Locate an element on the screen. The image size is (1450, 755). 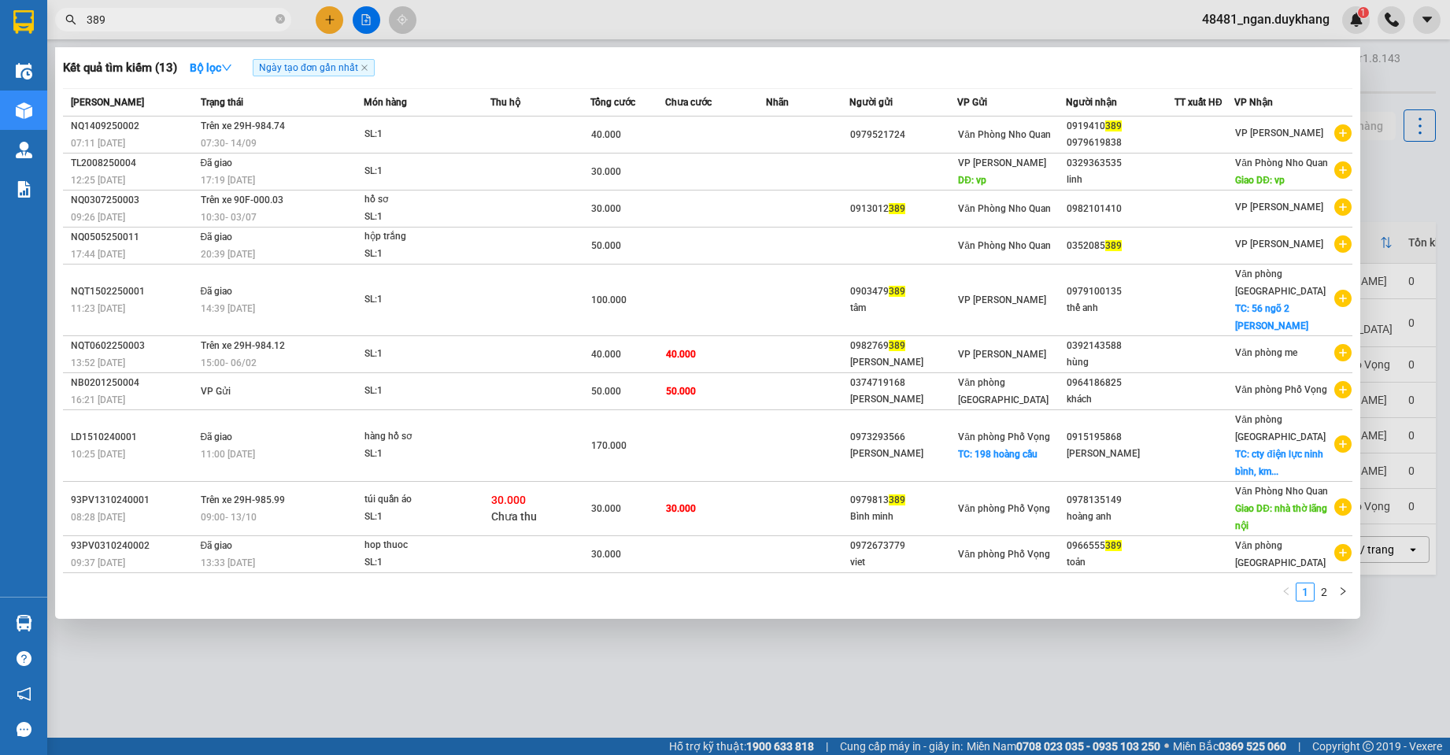
div: 0982101410 is located at coordinates (1120, 209).